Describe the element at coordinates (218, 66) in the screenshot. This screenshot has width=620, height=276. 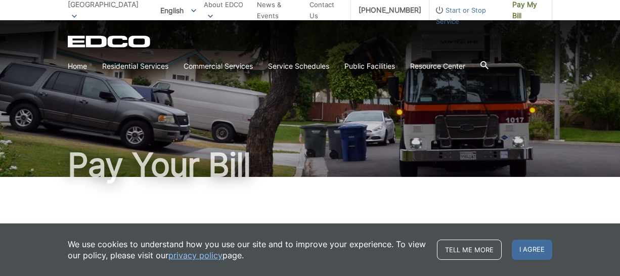
I see `a: Commercial Services` at that location.